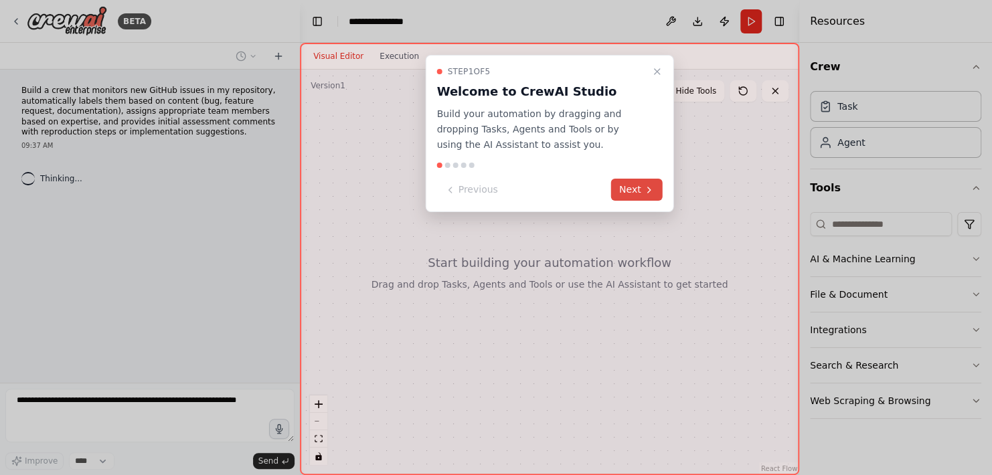  What do you see at coordinates (317, 21) in the screenshot?
I see `button: Hide left sidebar` at bounding box center [317, 21].